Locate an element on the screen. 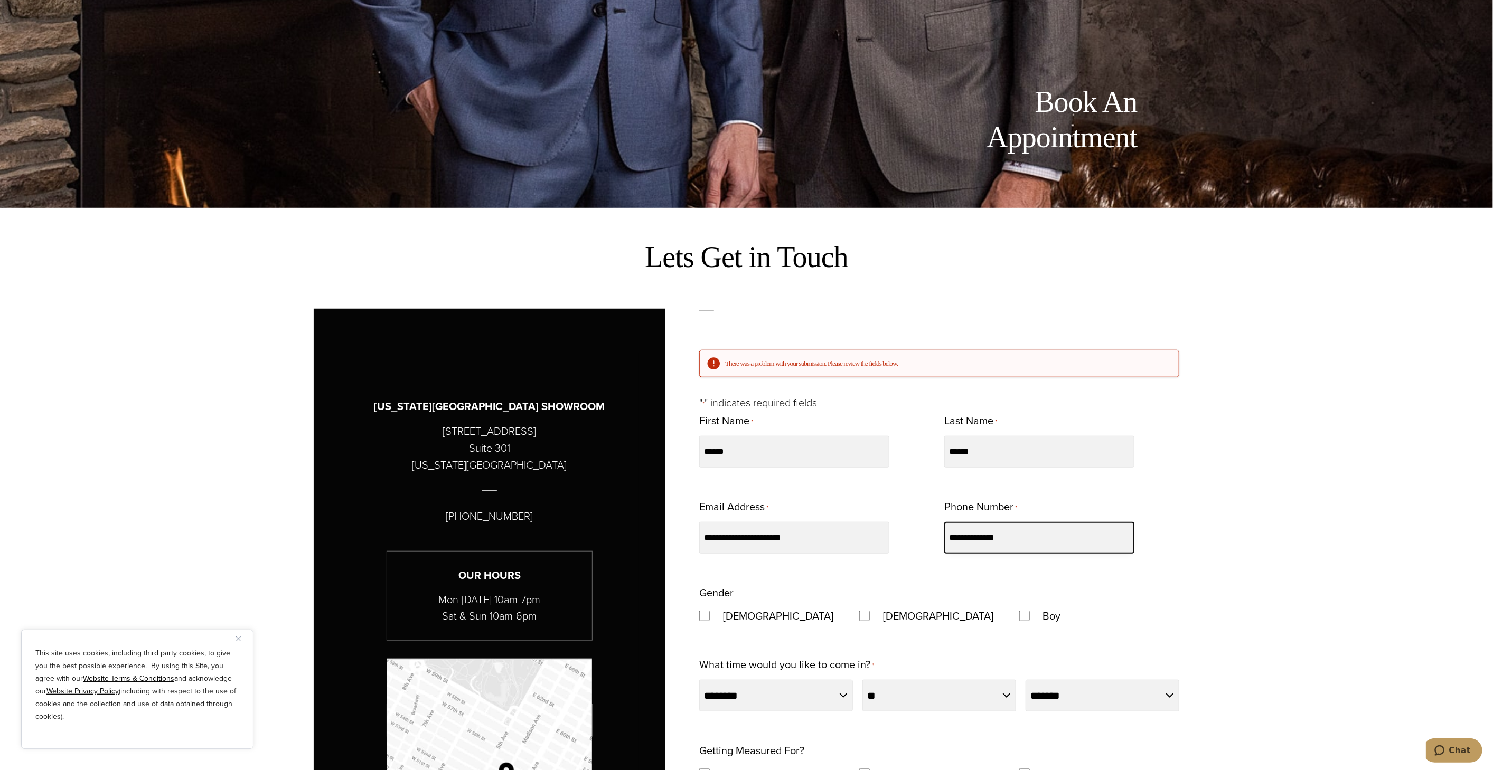 This screenshot has height=770, width=1493. h1: Book An Appointment is located at coordinates (1019, 120).